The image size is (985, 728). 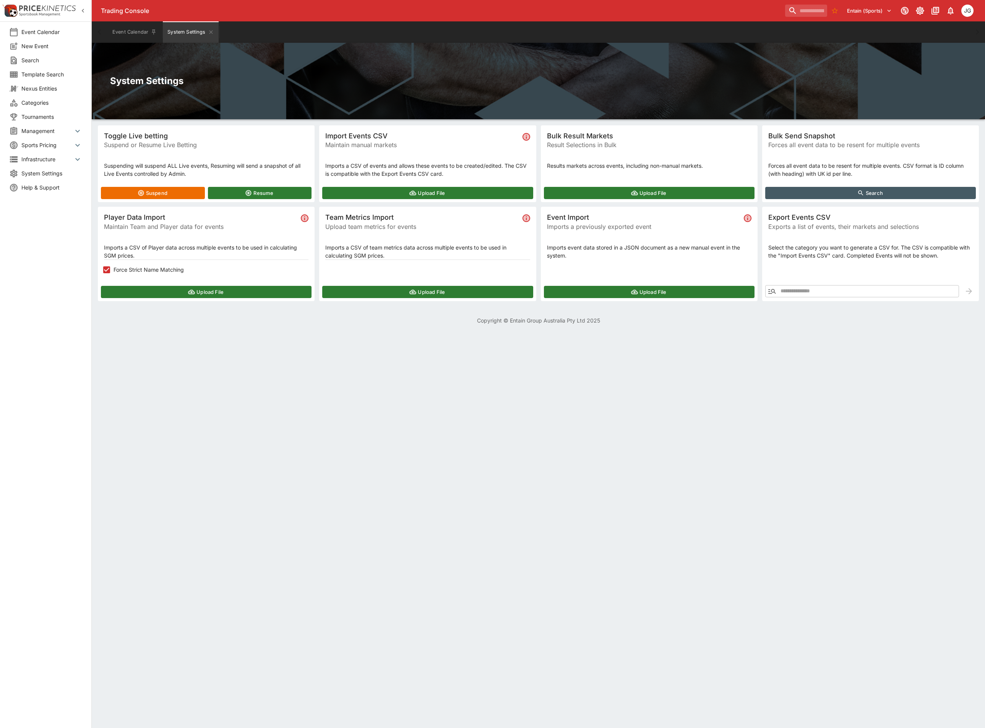 What do you see at coordinates (968, 11) in the screenshot?
I see `div: James Gordon` at bounding box center [968, 11].